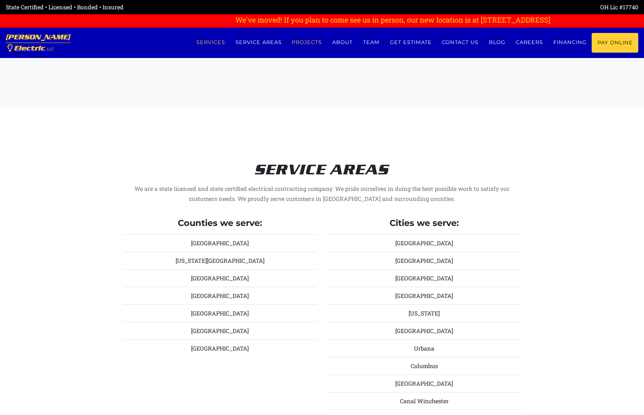  What do you see at coordinates (307, 42) in the screenshot?
I see `a: Projects` at bounding box center [307, 42].